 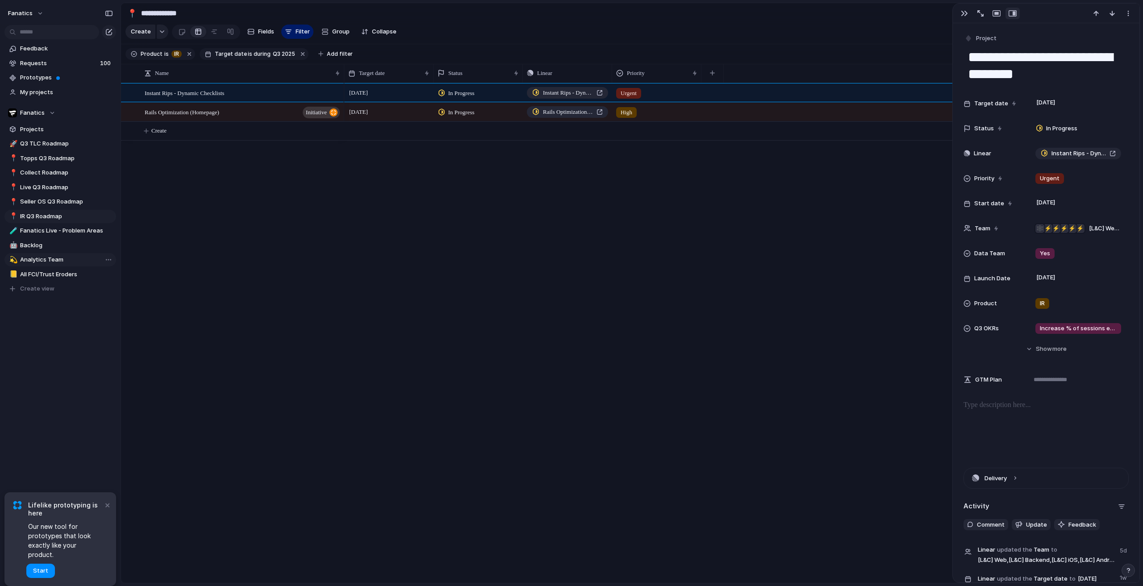 I want to click on span: Create view, so click(x=37, y=289).